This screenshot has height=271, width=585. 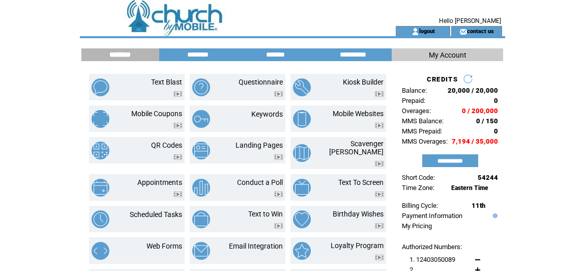 What do you see at coordinates (420, 205) in the screenshot?
I see `span: Billing Cycle:` at bounding box center [420, 205].